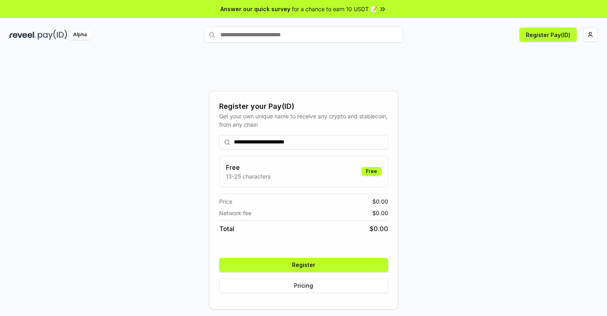 The height and width of the screenshot is (316, 607). Describe the element at coordinates (304, 265) in the screenshot. I see `button: Register` at that location.